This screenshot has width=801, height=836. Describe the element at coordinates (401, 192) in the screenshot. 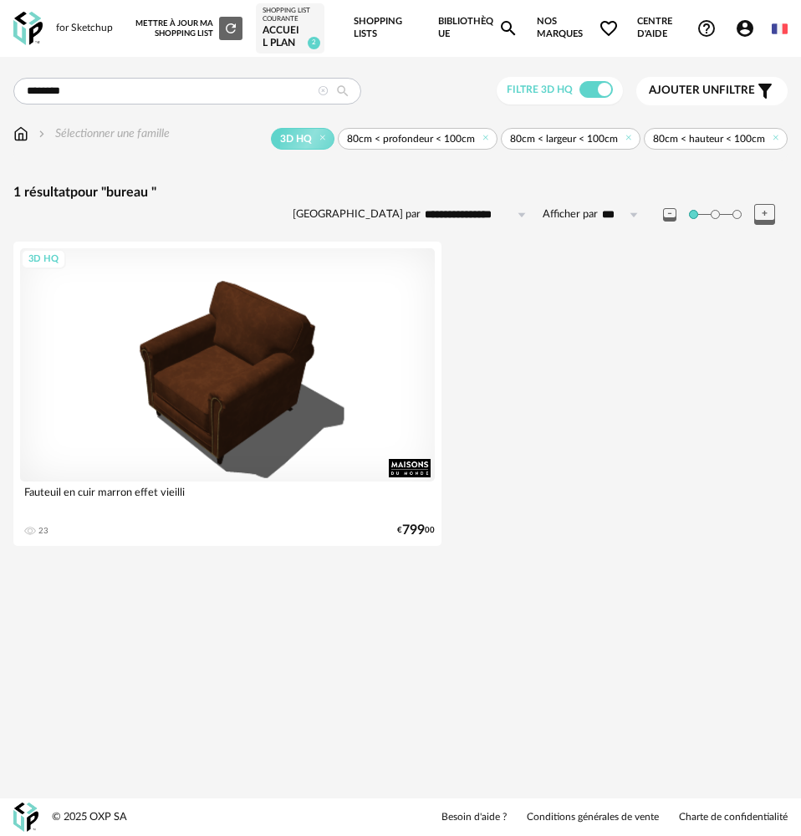

I see `div: 1 résultat` at that location.